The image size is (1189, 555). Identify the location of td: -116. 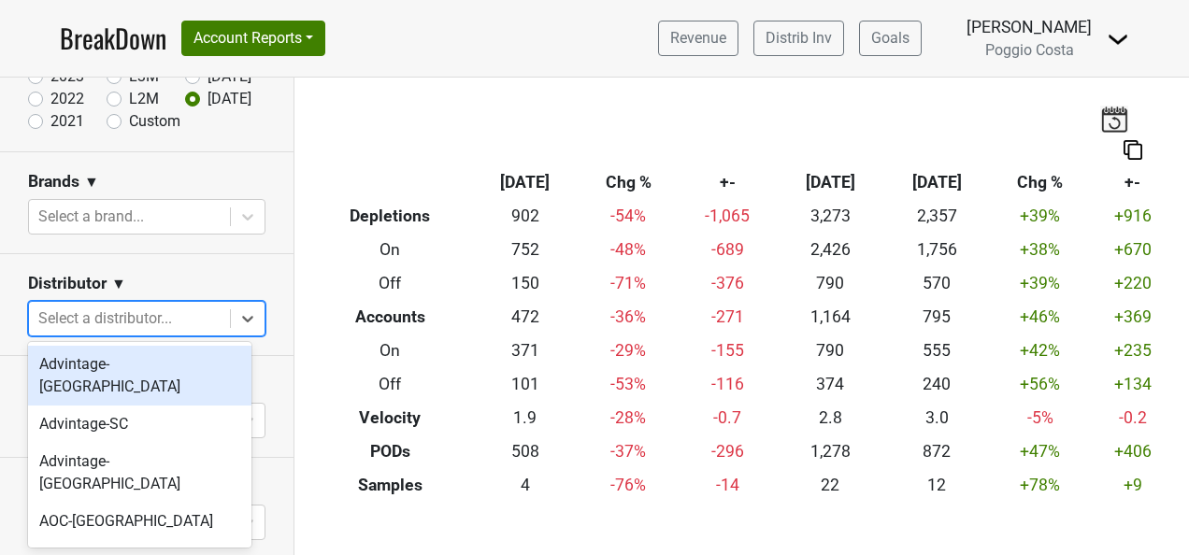
(727, 384).